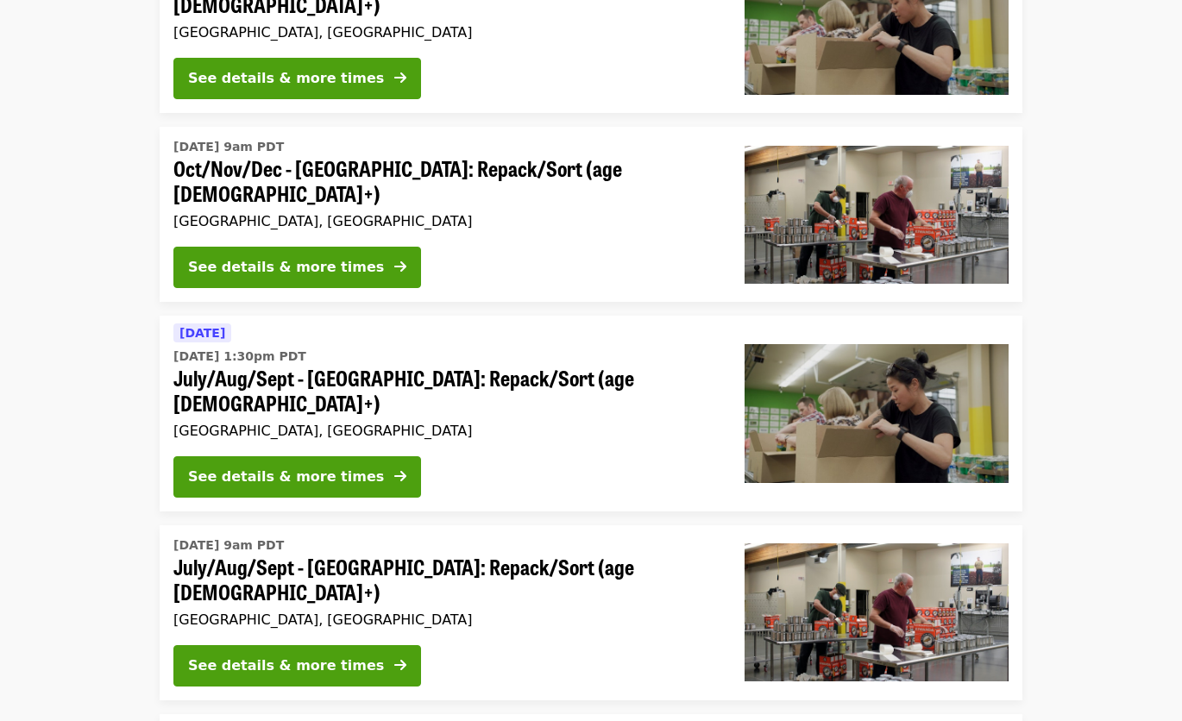  What do you see at coordinates (877, 215) in the screenshot?
I see `img: Oct/Nov/Dec - Portland: Repack/Sort (age 16+) organized by Oregon Food Bank` at bounding box center [877, 215].